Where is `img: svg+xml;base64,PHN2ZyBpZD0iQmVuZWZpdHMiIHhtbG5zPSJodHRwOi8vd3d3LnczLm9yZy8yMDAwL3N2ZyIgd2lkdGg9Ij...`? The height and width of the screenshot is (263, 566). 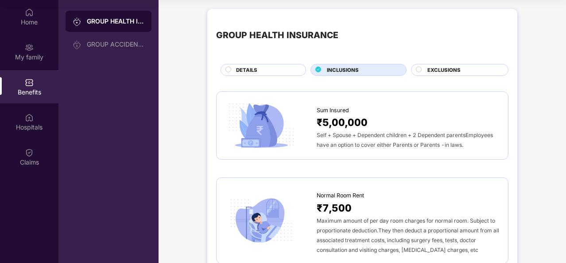 img: svg+xml;base64,PHN2ZyBpZD0iQmVuZWZpdHMiIHhtbG5zPSJodHRwOi8vd3d3LnczLm9yZy8yMDAwL3N2ZyIgd2lkdGg9Ij... is located at coordinates (29, 82).